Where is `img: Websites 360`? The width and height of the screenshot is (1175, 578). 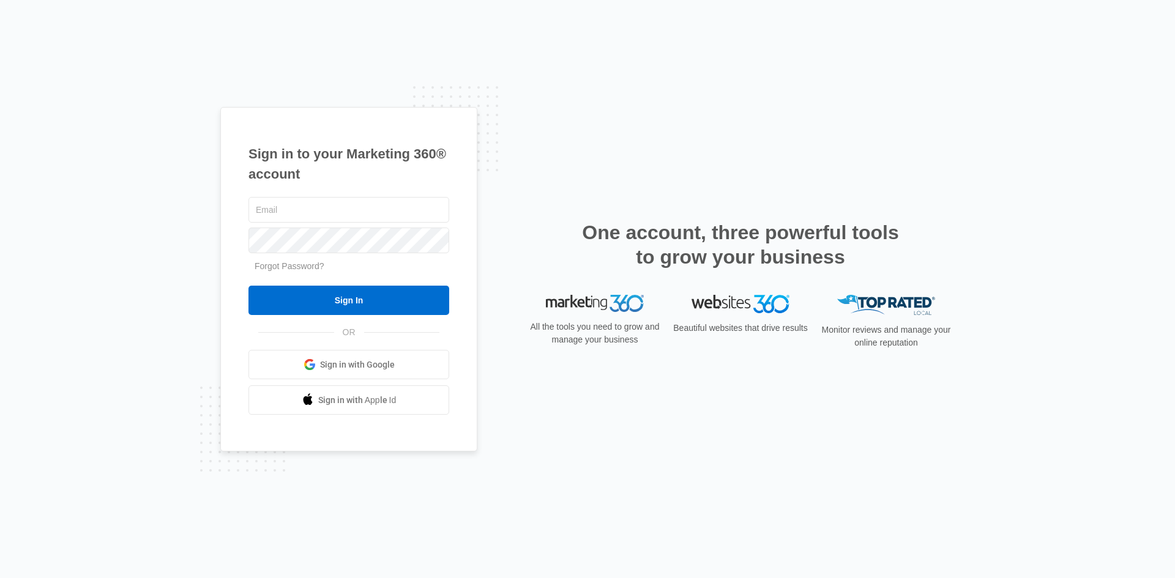 img: Websites 360 is located at coordinates (741, 304).